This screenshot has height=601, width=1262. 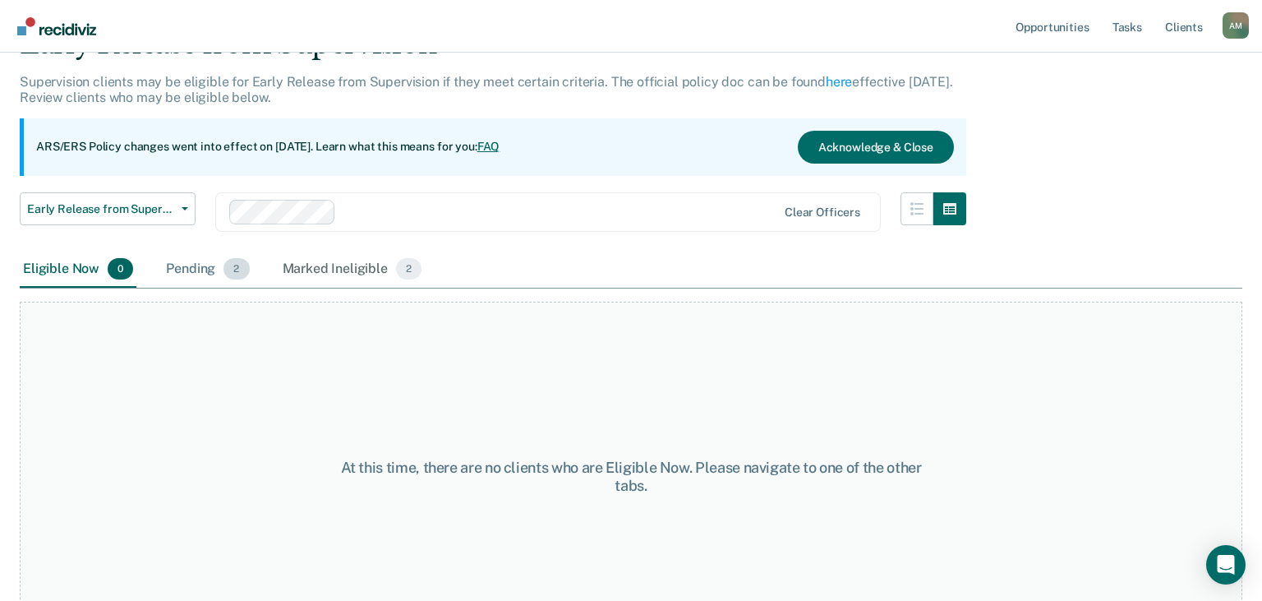 What do you see at coordinates (839, 81) in the screenshot?
I see `a: here` at bounding box center [839, 81].